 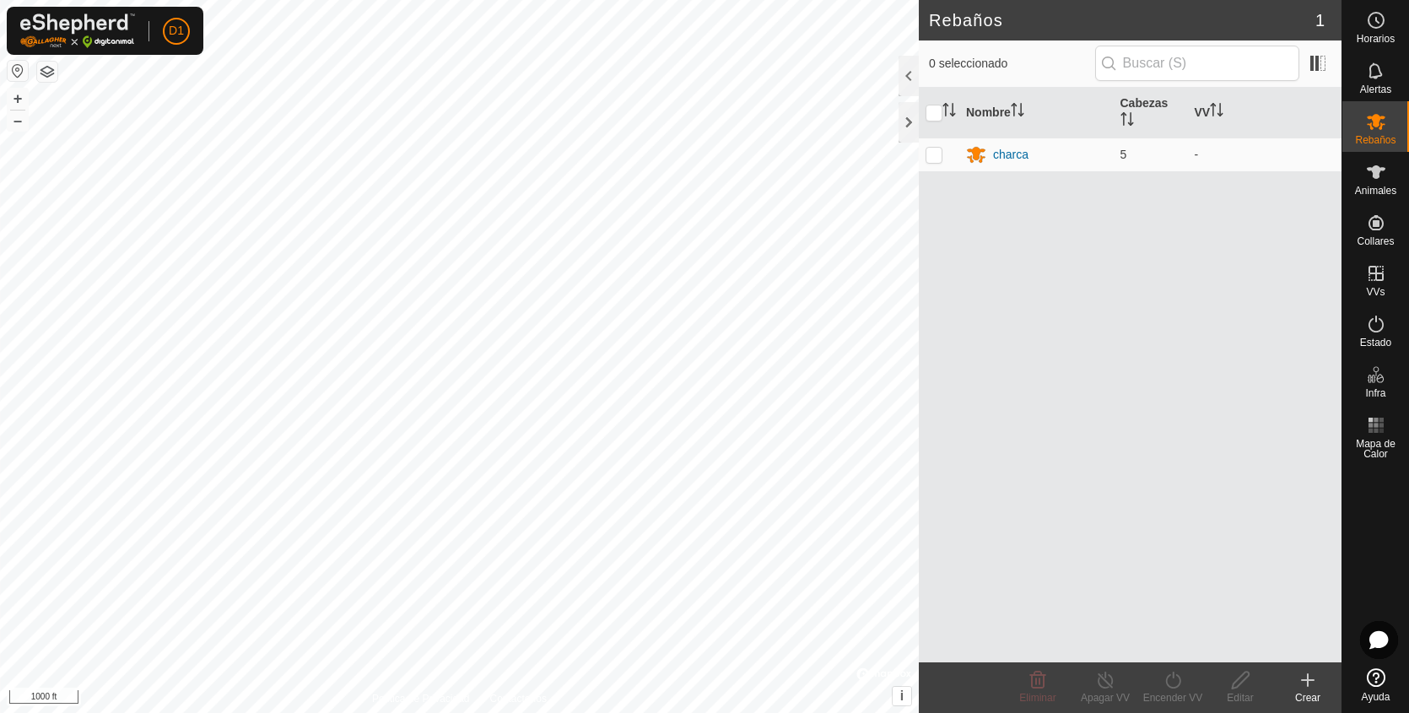 What do you see at coordinates (1376, 393) in the screenshot?
I see `span: Infra` at bounding box center [1376, 393].